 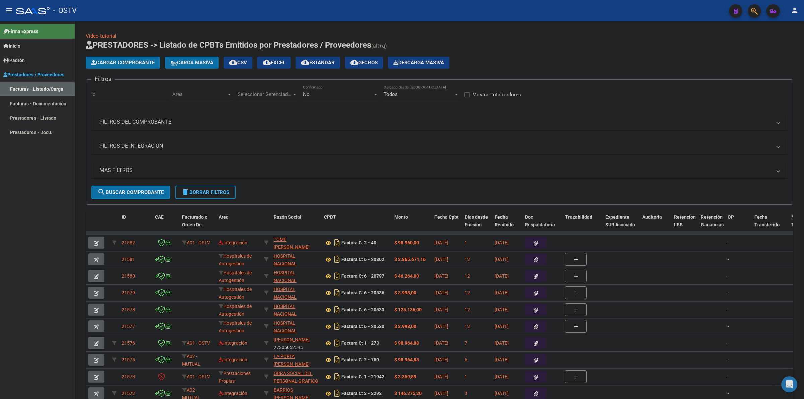 I want to click on strong: Factura C: 6 - 20536, so click(x=363, y=293).